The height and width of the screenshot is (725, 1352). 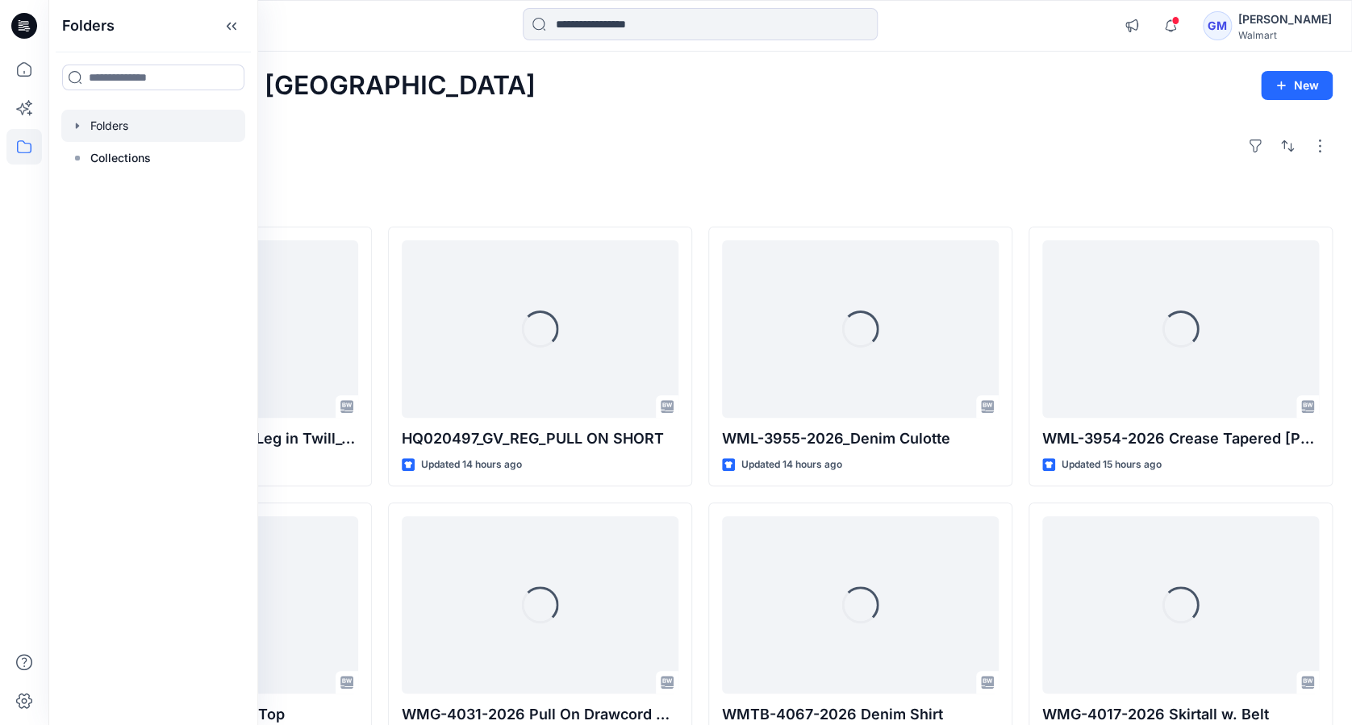 I want to click on button: New, so click(x=1296, y=85).